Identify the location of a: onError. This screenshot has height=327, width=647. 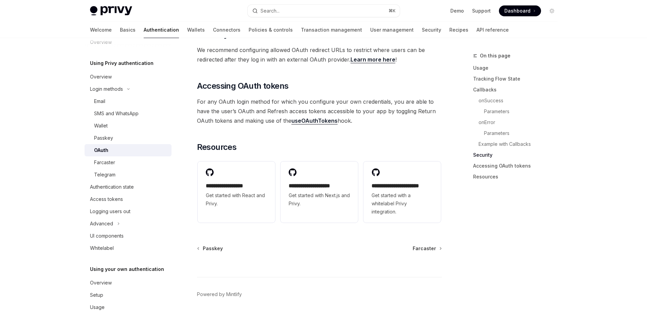
(518, 122).